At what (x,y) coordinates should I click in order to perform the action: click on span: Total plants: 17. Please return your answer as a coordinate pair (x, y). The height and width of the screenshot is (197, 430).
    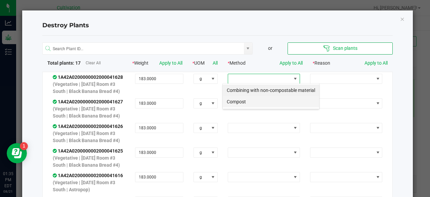
    Looking at the image, I should click on (64, 63).